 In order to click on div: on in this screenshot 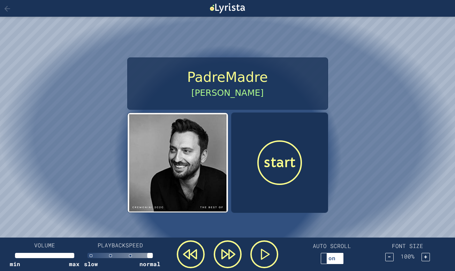, I will do `click(332, 258)`.